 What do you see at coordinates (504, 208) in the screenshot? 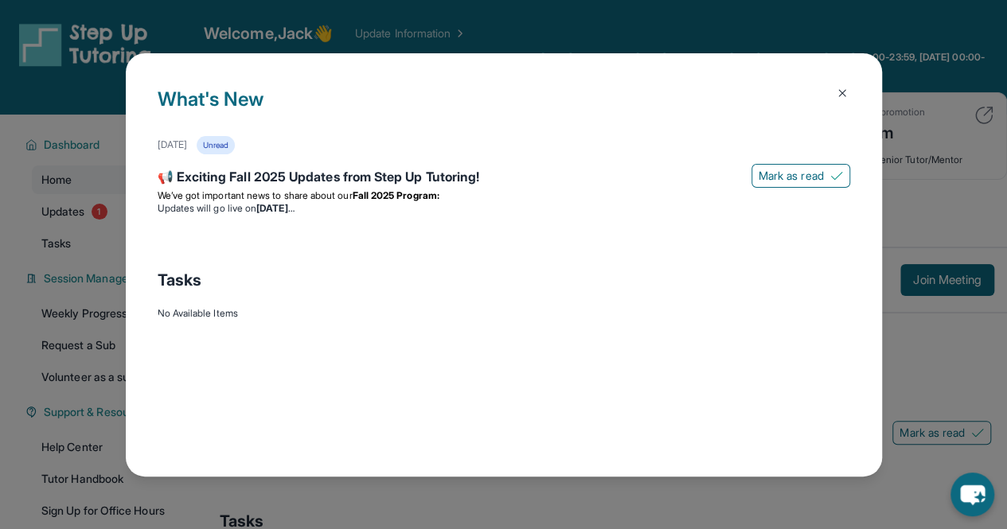
I see `li: Updates will go live on` at bounding box center [504, 208].